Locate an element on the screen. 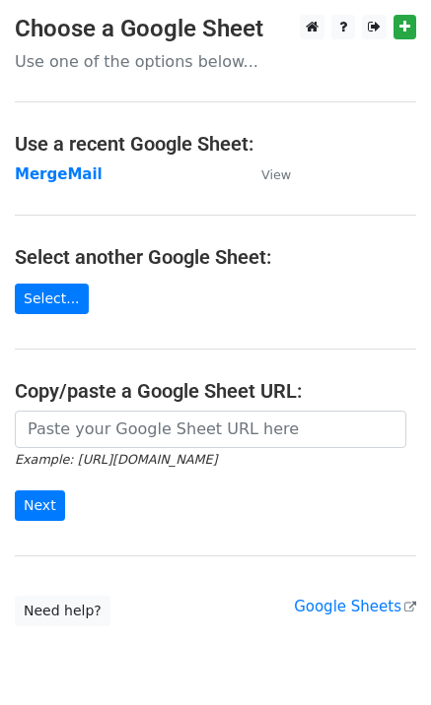 This screenshot has height=705, width=431. a: Google Sheets is located at coordinates (355, 607).